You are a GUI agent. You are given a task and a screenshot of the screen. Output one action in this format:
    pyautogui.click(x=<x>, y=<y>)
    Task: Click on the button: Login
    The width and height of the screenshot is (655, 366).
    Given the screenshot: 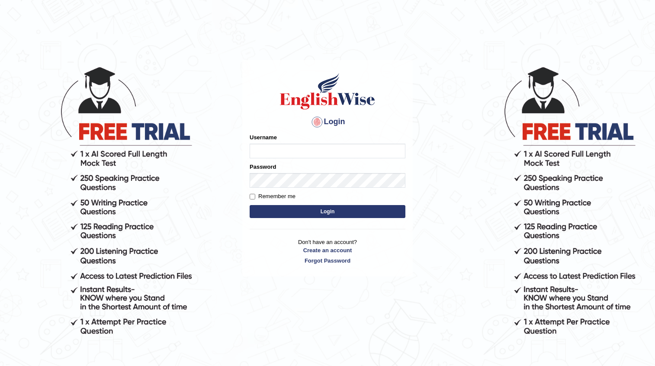 What is the action you would take?
    pyautogui.click(x=328, y=212)
    